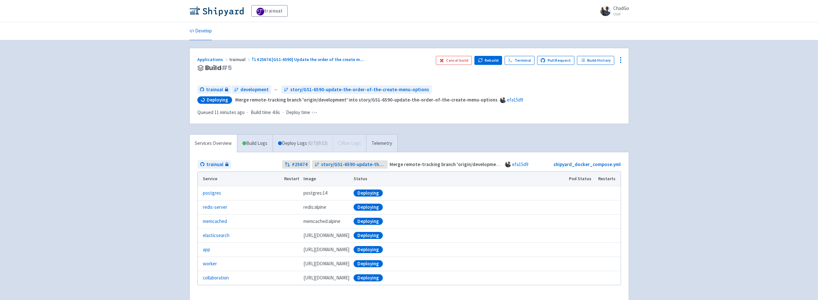 The width and height of the screenshot is (818, 300). Describe the element at coordinates (520, 60) in the screenshot. I see `a: Terminal` at that location.